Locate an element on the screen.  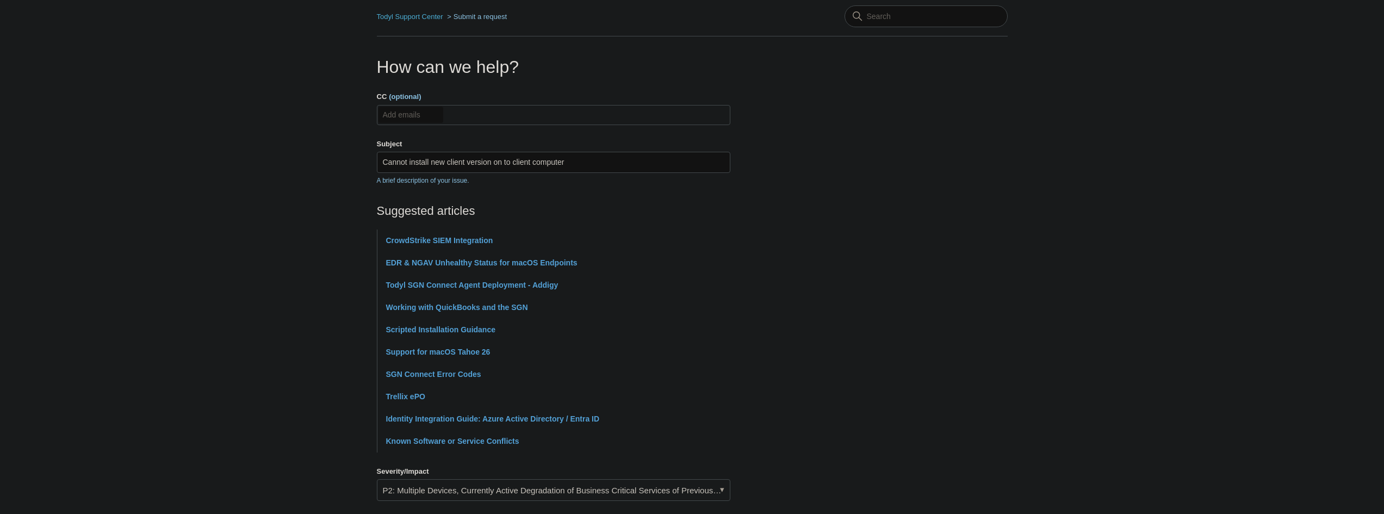
a: Todyl Support Center is located at coordinates (410, 16).